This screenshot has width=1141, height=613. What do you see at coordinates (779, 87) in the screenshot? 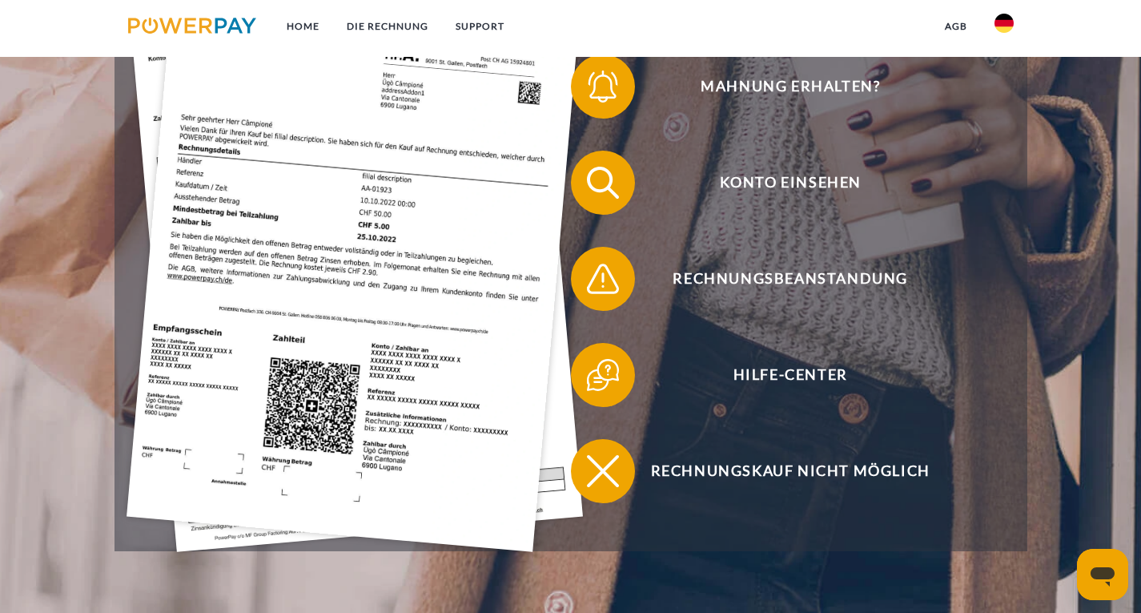
I see `button: Mahnung erhalten?` at bounding box center [779, 87].